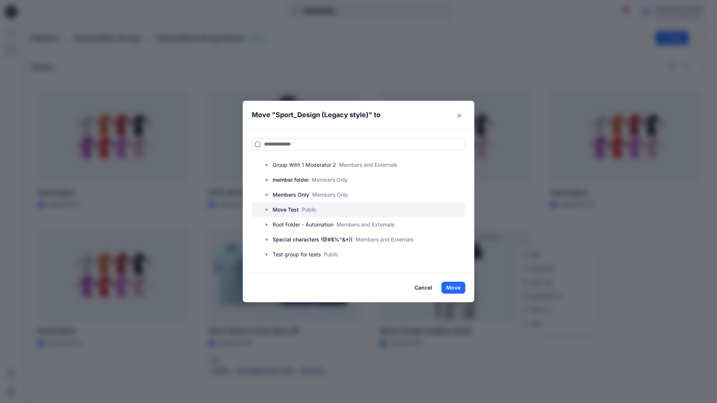 The image size is (717, 403). What do you see at coordinates (353, 115) in the screenshot?
I see `header: Move " " to` at bounding box center [353, 115].